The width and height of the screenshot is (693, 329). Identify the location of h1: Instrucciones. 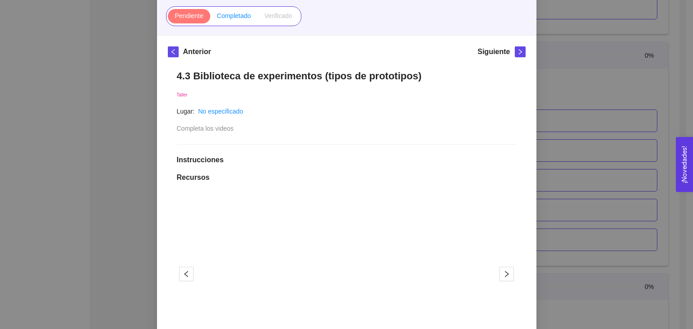
(347, 160).